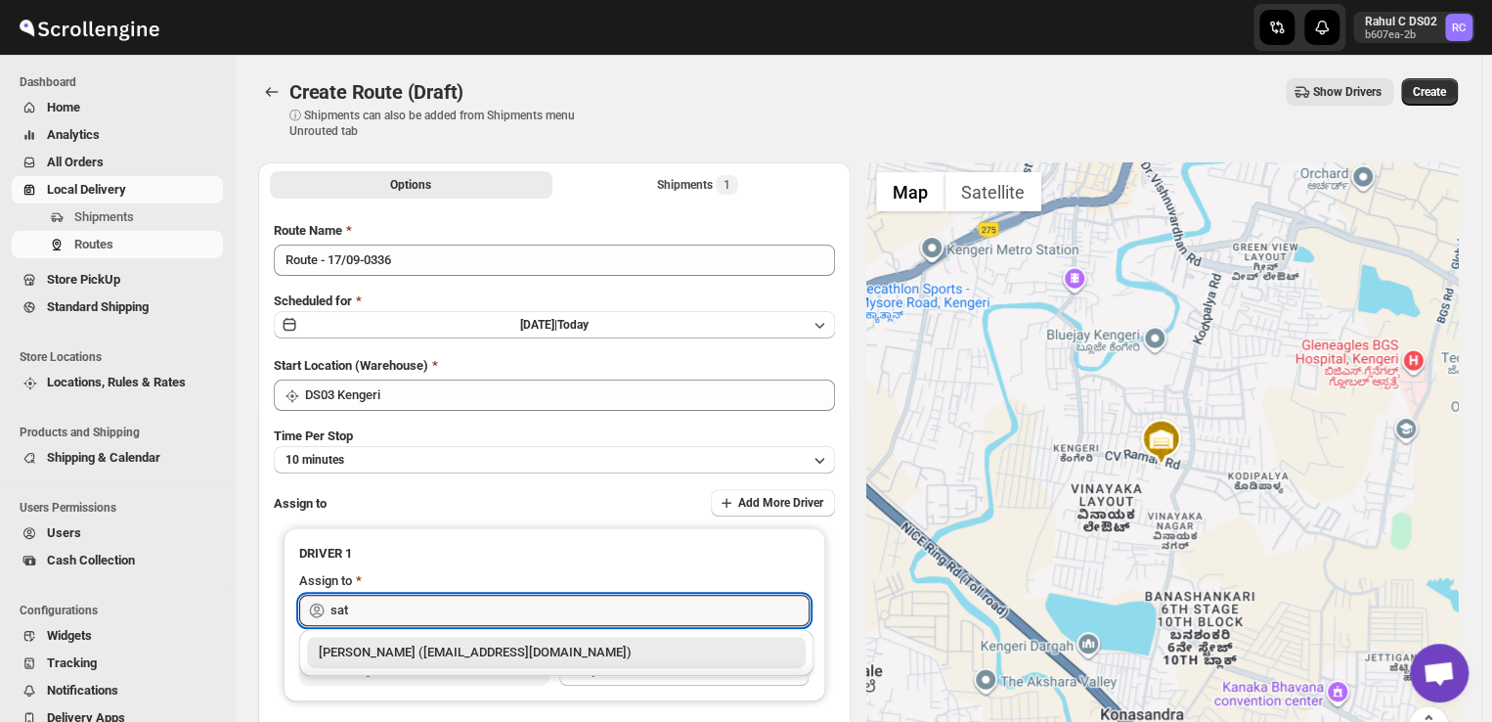 This screenshot has width=1492, height=722. I want to click on button: Create, so click(1430, 92).